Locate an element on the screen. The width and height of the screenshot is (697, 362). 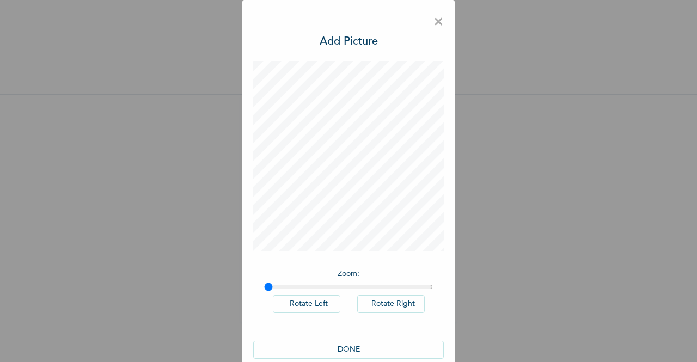
p: Zoom : is located at coordinates (348, 274).